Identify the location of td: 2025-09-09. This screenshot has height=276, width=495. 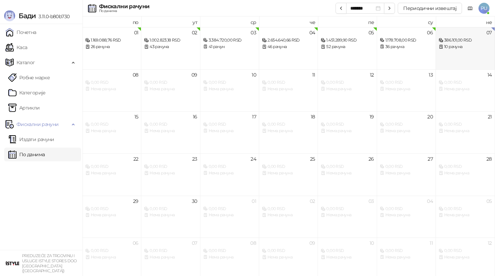
(171, 90).